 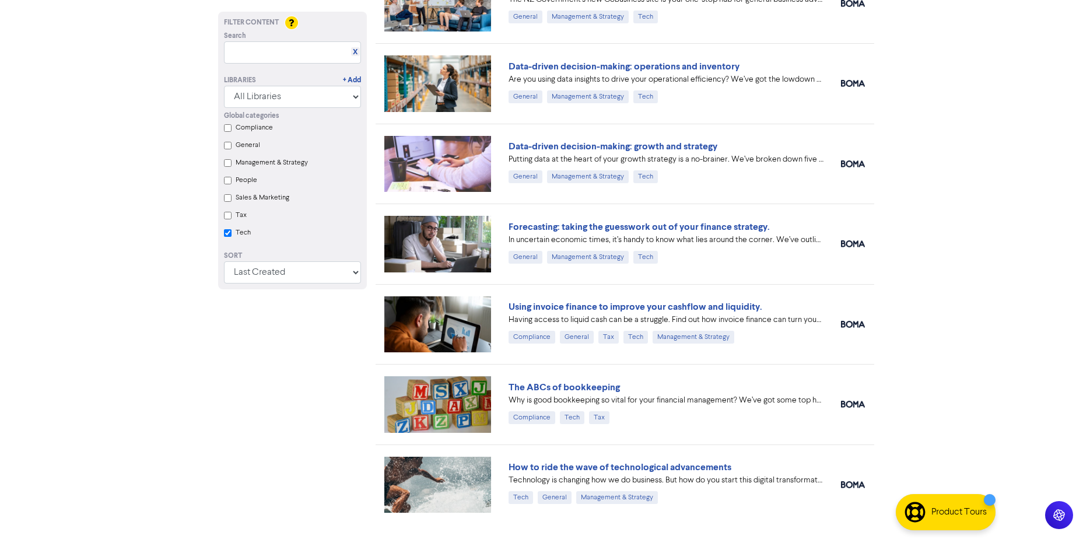 I want to click on a: Using invoice finance to improve your cashflow and liquidity., so click(x=635, y=307).